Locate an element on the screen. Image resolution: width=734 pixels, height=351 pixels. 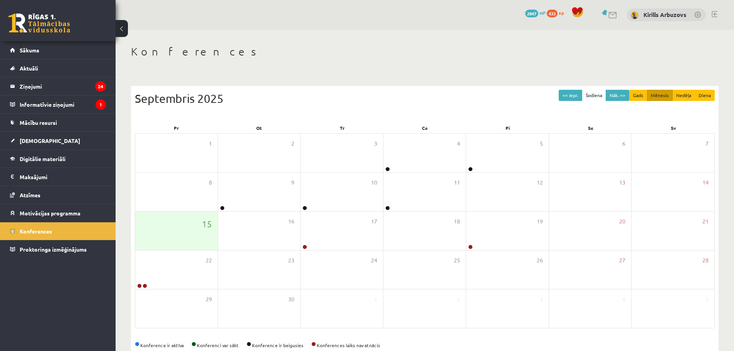
span: 8 is located at coordinates (210, 183).